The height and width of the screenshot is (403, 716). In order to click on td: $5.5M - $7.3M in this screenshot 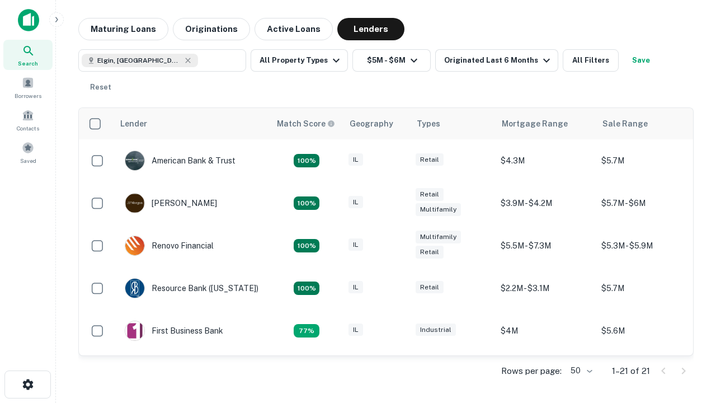, I will do `click(545, 246)`.